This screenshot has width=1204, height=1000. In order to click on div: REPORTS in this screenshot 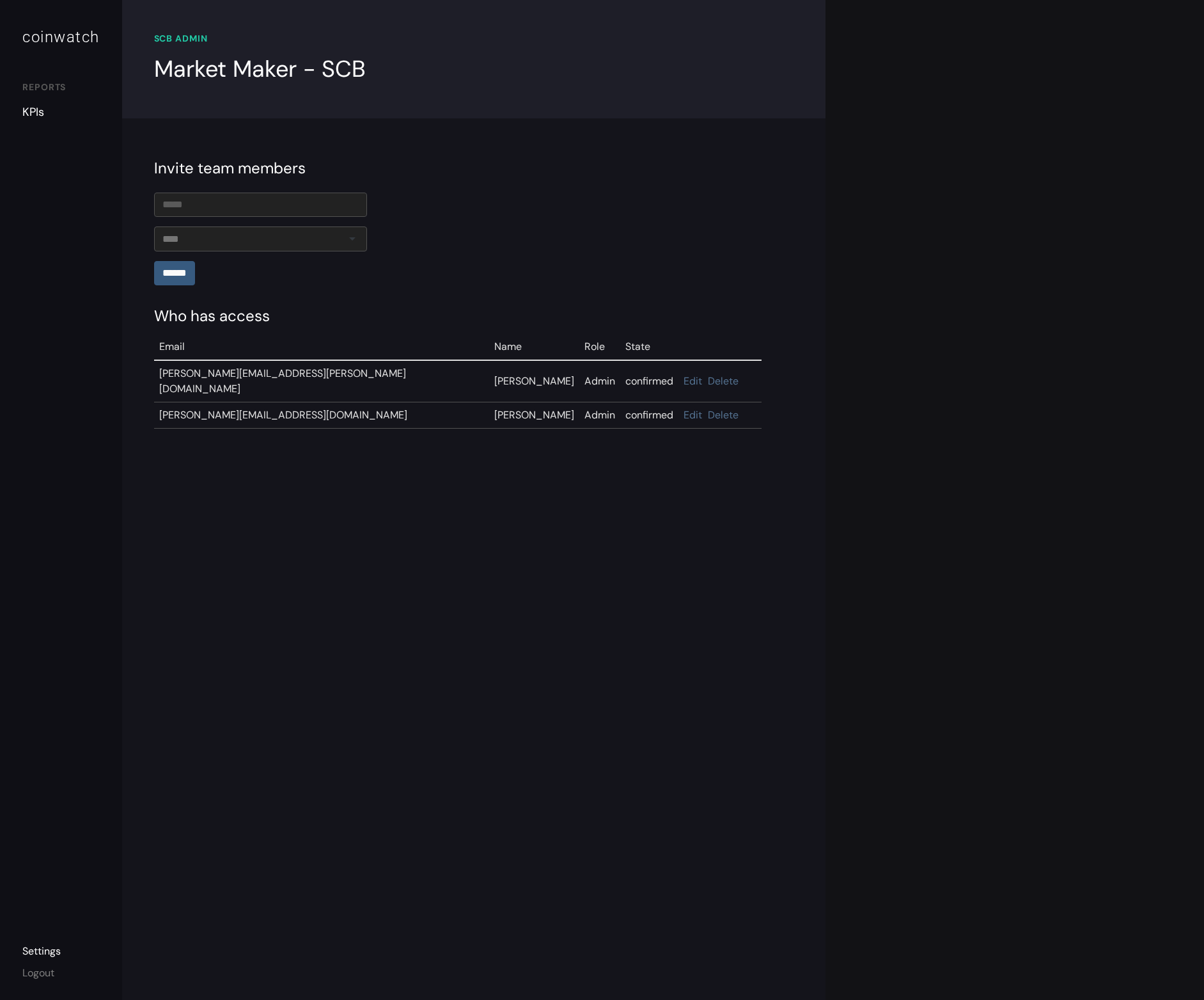, I will do `click(61, 89)`.